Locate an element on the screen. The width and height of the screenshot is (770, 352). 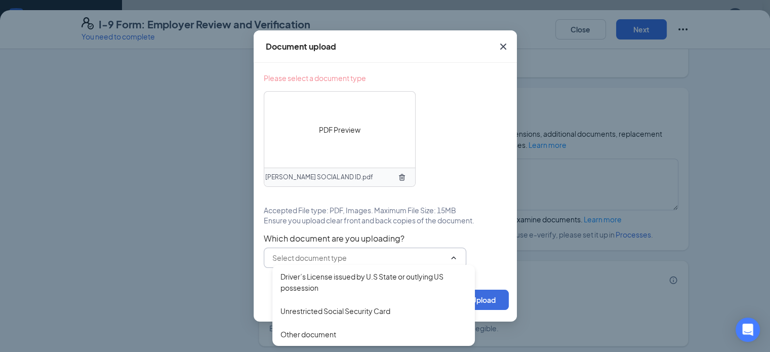
svg: Cross is located at coordinates (503, 47).